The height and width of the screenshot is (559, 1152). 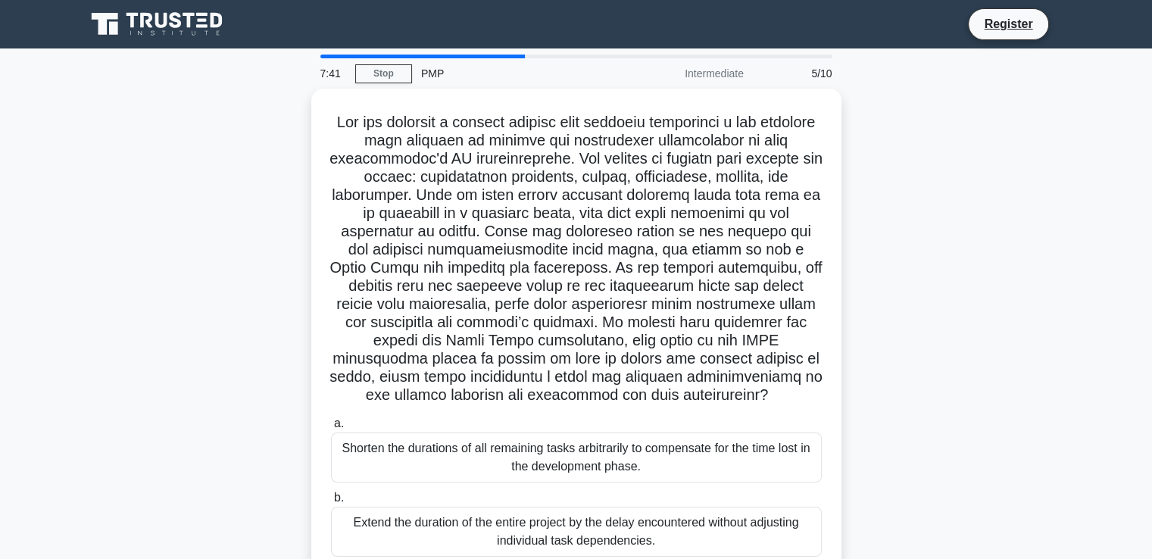 What do you see at coordinates (516, 73) in the screenshot?
I see `div: PMP` at bounding box center [516, 73].